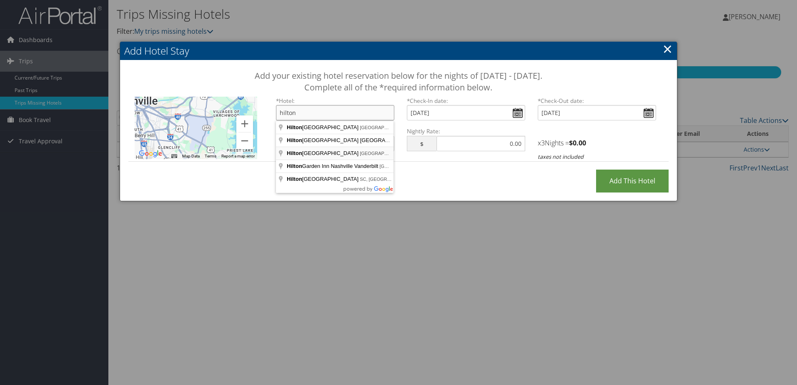 This screenshot has height=385, width=797. What do you see at coordinates (466, 131) in the screenshot?
I see `label: Nightly Rate:` at bounding box center [466, 131].